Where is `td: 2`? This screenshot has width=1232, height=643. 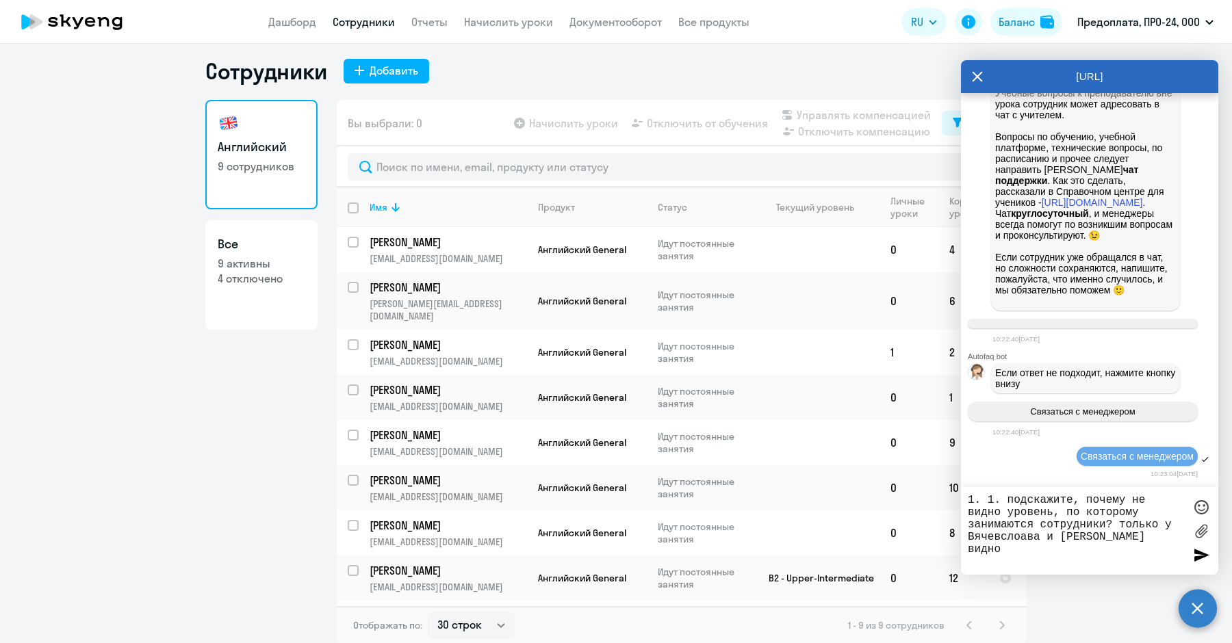
td: 2 is located at coordinates (963, 352).